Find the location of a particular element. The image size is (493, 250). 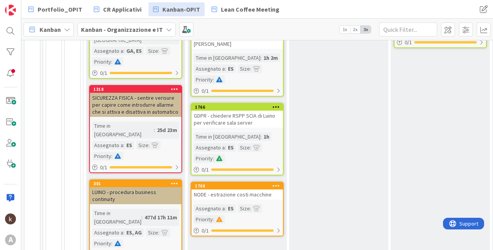

div: A is located at coordinates (10, 239).